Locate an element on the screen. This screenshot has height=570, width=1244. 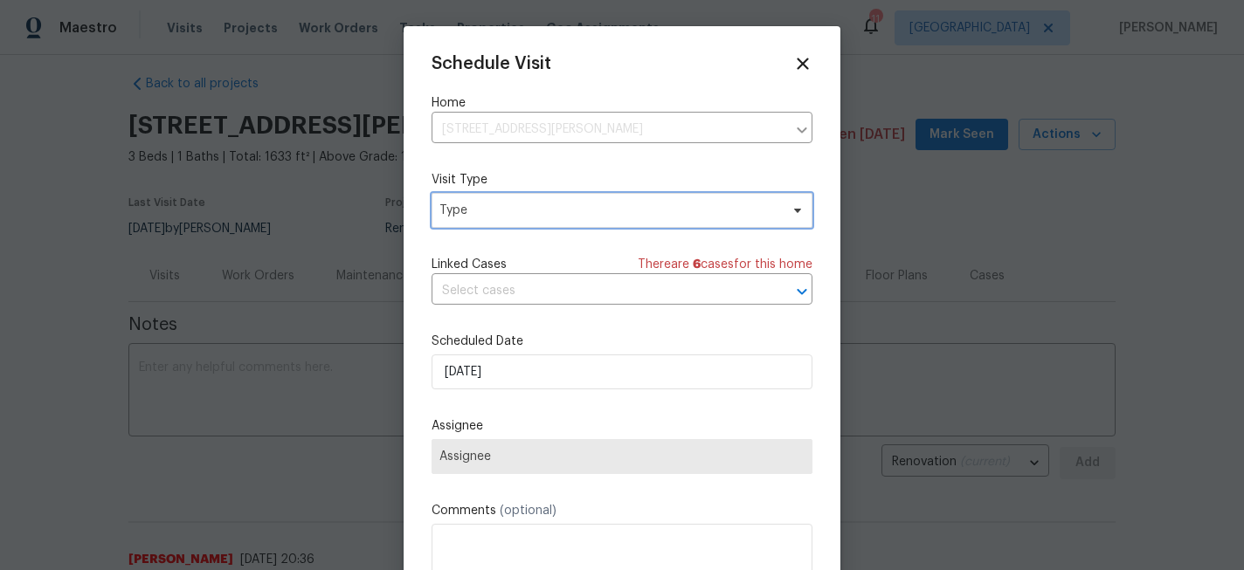
span: Assignee is located at coordinates (622, 457).